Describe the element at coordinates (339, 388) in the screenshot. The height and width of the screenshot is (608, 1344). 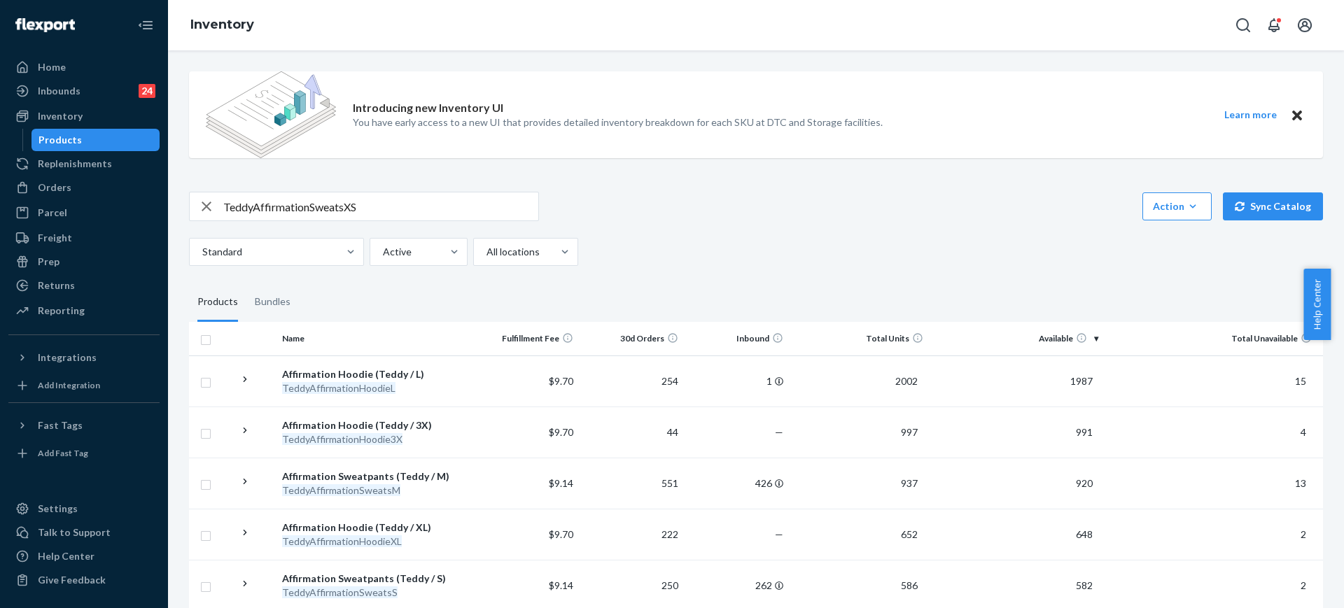
I see `em: TeddyAffirmationHoodieL` at that location.